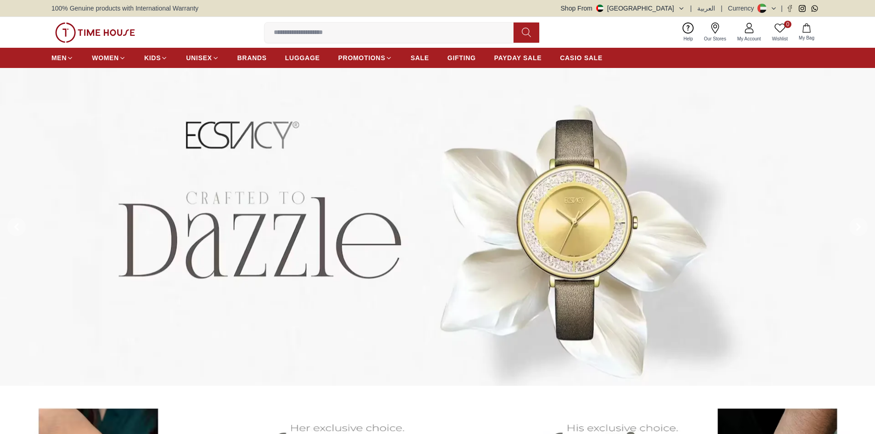 The image size is (875, 434). I want to click on span: GIFTING, so click(462, 58).